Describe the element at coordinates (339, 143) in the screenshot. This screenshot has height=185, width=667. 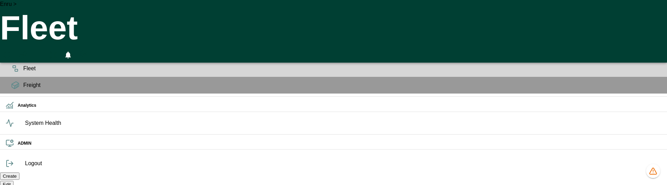
I see `h6: ADMIN` at that location.